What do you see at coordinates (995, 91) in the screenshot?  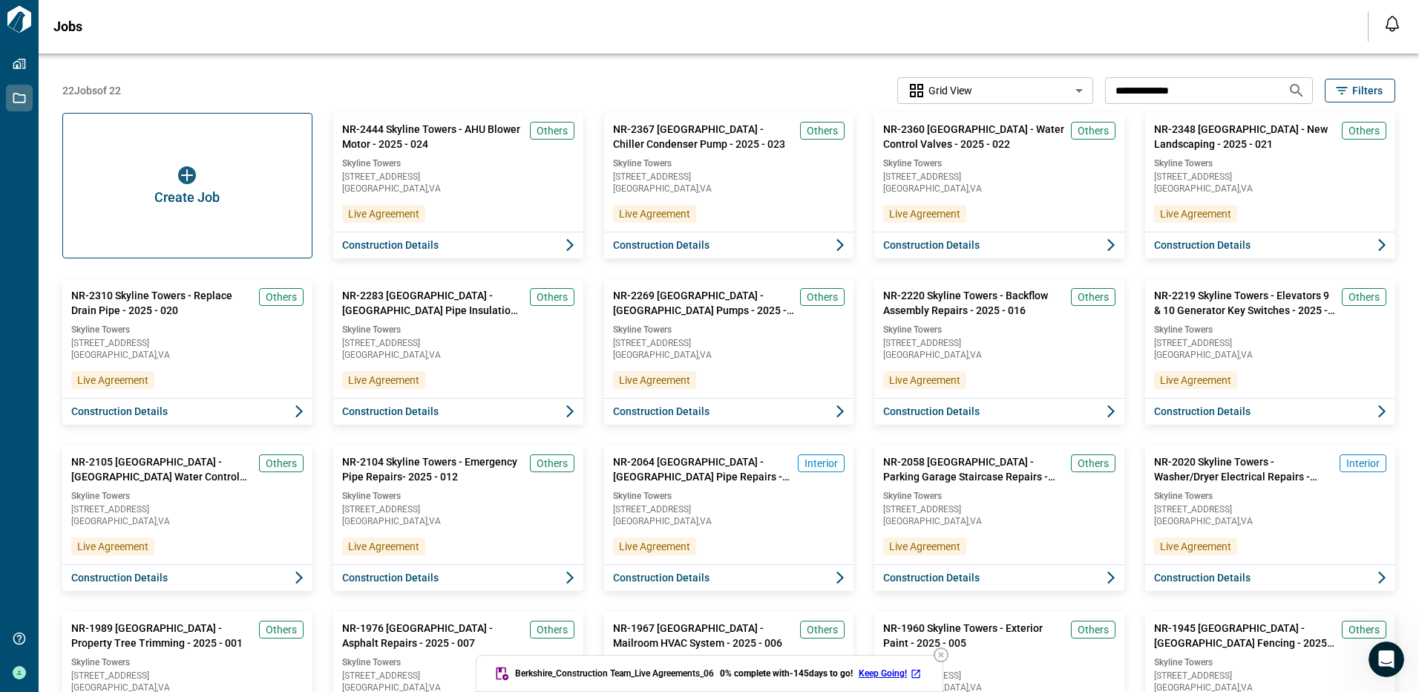 I see `div: Without label` at bounding box center [995, 91].